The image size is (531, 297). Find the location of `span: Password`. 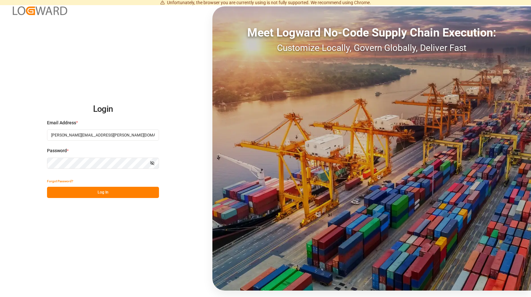

span: Password is located at coordinates (57, 150).